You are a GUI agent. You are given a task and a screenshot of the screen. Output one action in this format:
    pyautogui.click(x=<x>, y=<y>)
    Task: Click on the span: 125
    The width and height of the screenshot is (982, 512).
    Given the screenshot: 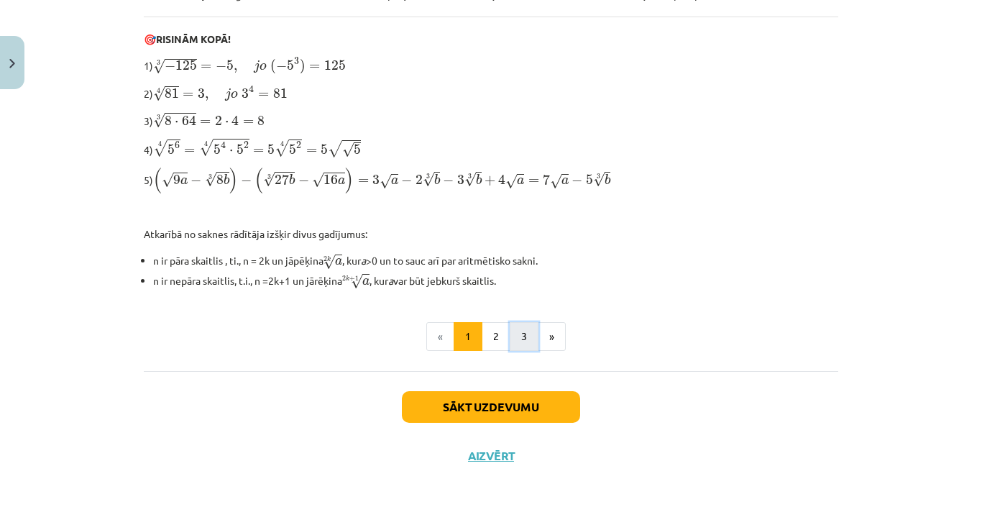 What is the action you would take?
    pyautogui.click(x=186, y=65)
    